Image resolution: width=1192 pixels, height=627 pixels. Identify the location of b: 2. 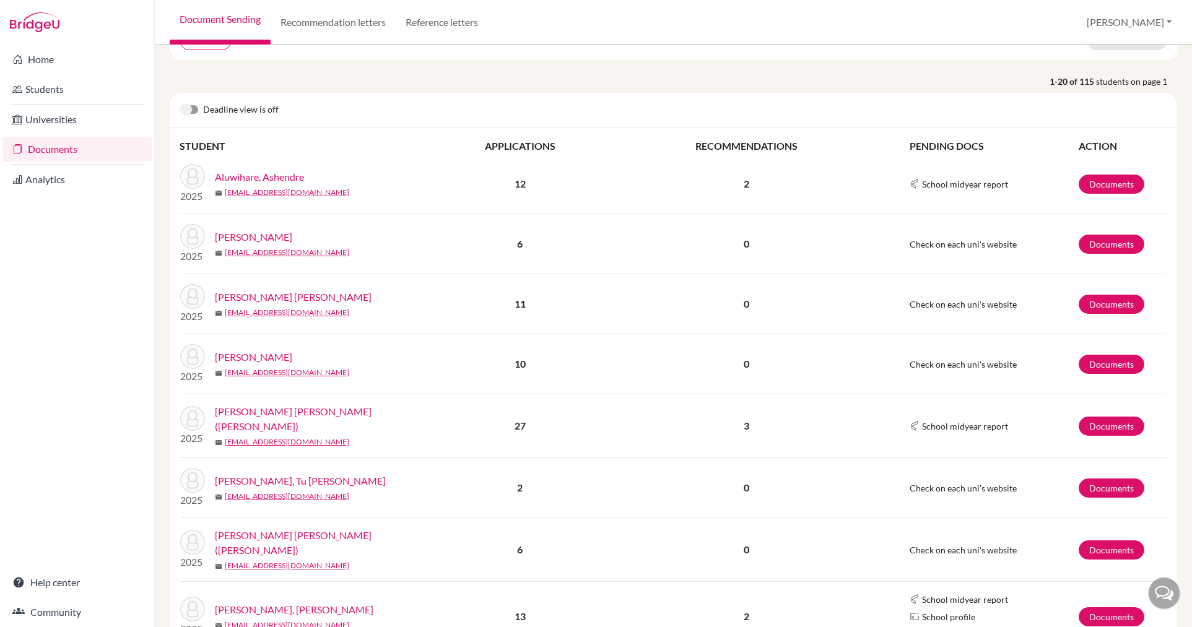
(519, 487).